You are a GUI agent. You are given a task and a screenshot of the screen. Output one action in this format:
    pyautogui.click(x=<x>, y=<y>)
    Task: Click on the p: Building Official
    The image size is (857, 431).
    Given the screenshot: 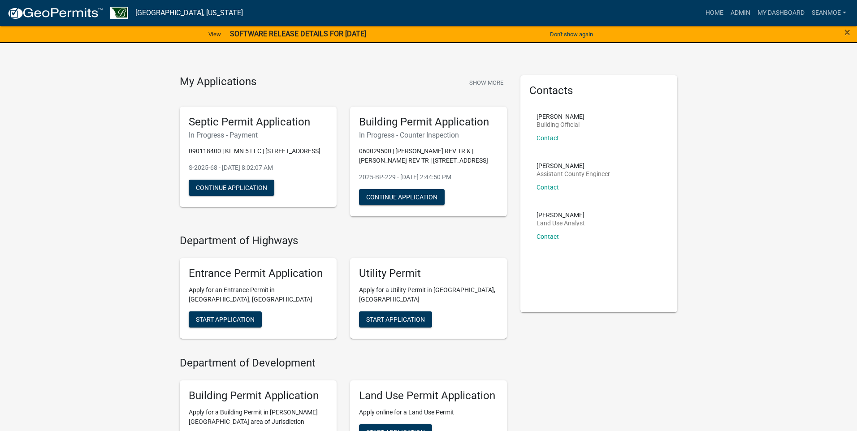 What is the action you would take?
    pyautogui.click(x=560, y=125)
    